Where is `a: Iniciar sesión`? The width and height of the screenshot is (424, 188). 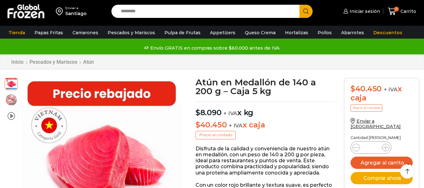
a: Iniciar sesión is located at coordinates (361, 11).